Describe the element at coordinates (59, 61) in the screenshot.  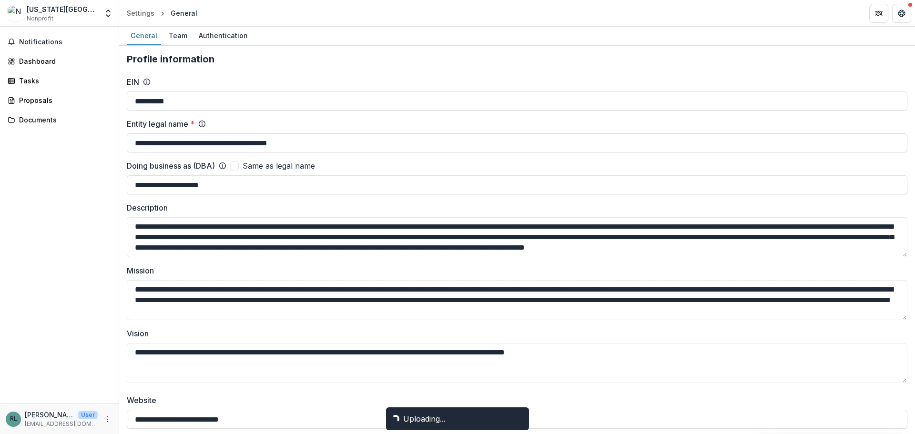
I see `a: Dashboard` at that location.